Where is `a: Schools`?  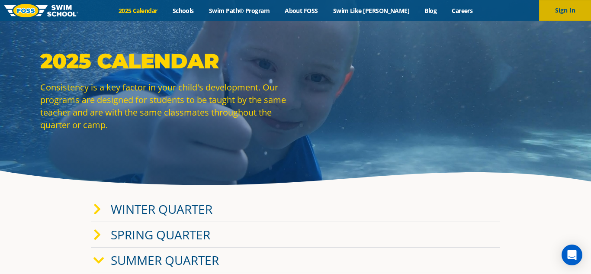 a: Schools is located at coordinates (183, 10).